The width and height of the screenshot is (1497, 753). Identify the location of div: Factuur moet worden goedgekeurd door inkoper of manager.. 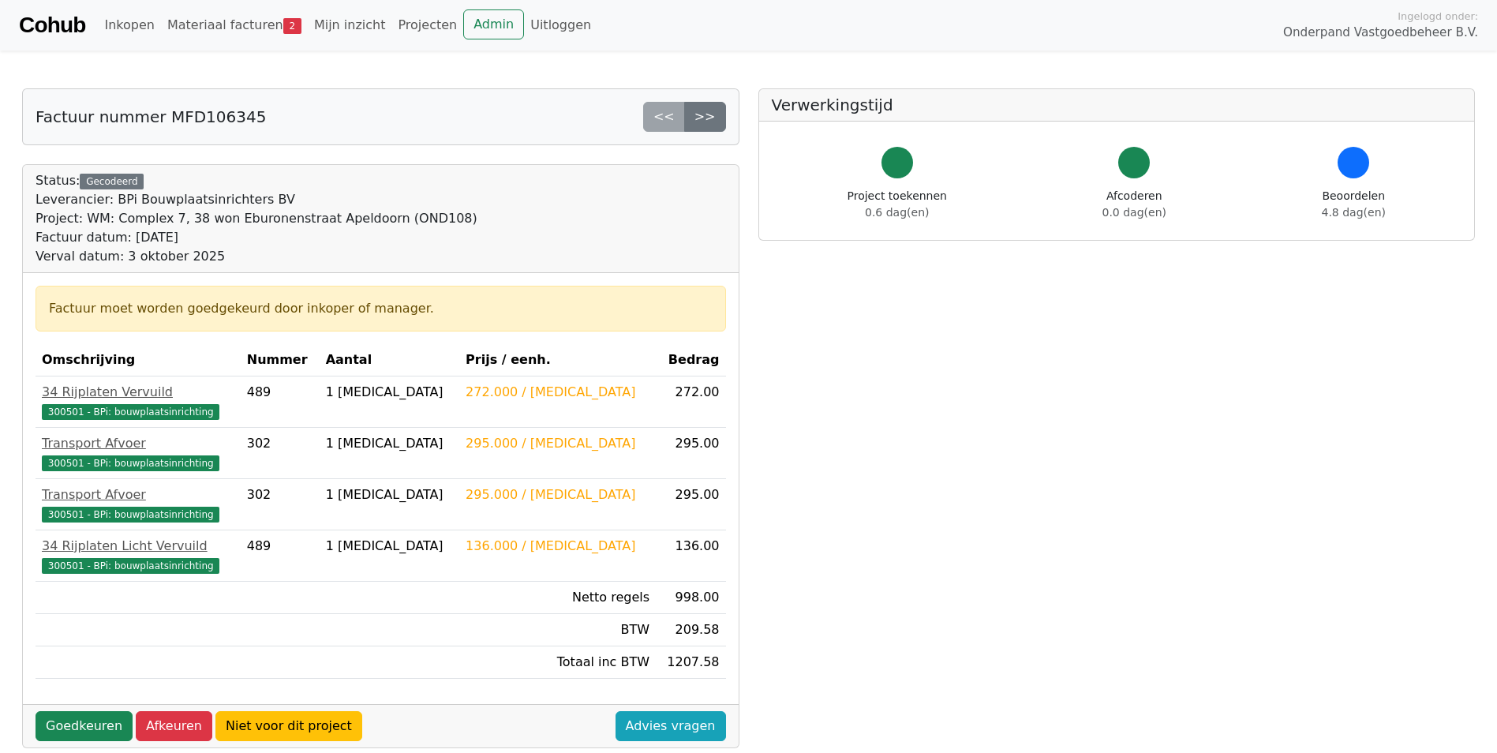
(380, 308).